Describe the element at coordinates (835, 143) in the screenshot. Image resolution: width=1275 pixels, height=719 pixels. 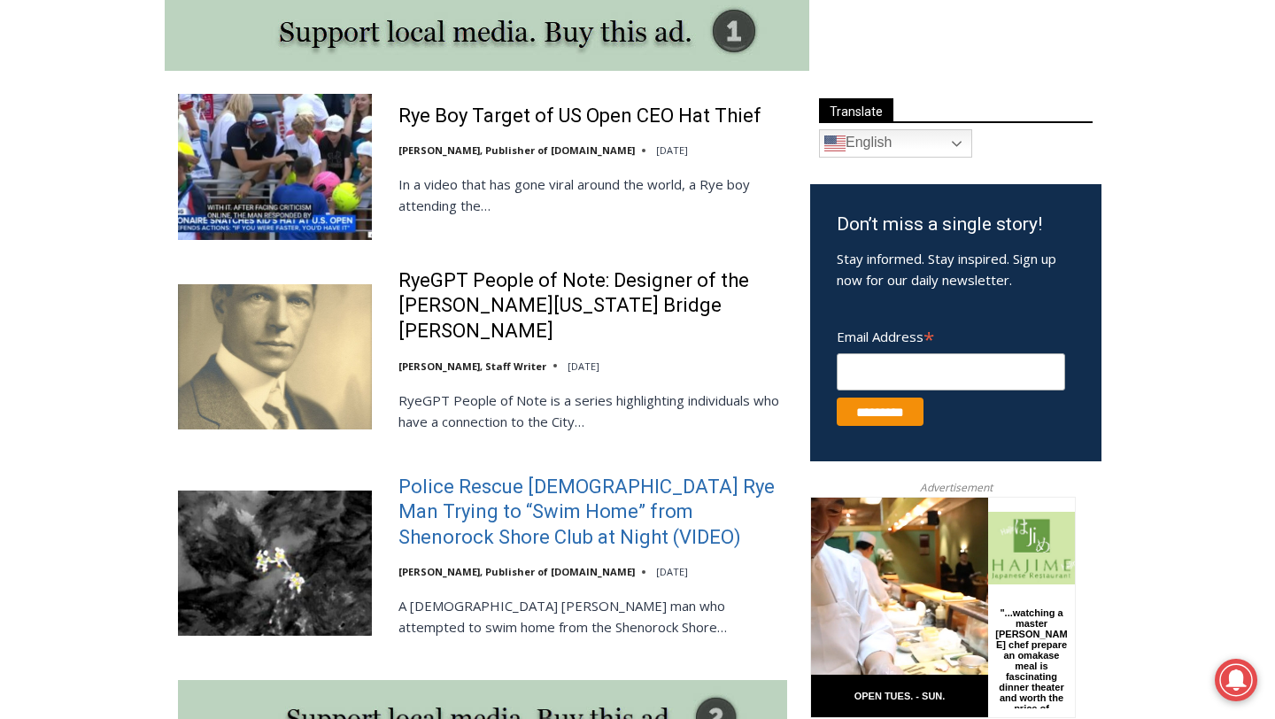
I see `img: en` at that location.